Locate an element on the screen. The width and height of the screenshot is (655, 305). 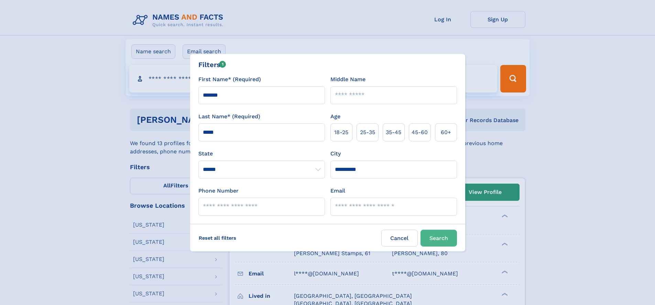
label: State is located at coordinates (262, 154).